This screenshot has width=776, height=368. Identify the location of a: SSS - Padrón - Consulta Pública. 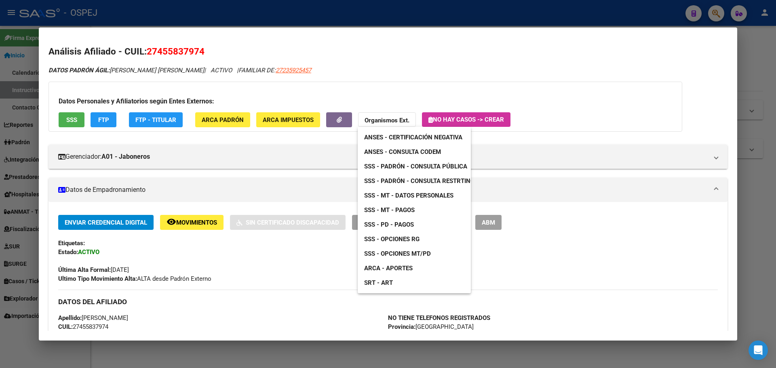
(415, 166).